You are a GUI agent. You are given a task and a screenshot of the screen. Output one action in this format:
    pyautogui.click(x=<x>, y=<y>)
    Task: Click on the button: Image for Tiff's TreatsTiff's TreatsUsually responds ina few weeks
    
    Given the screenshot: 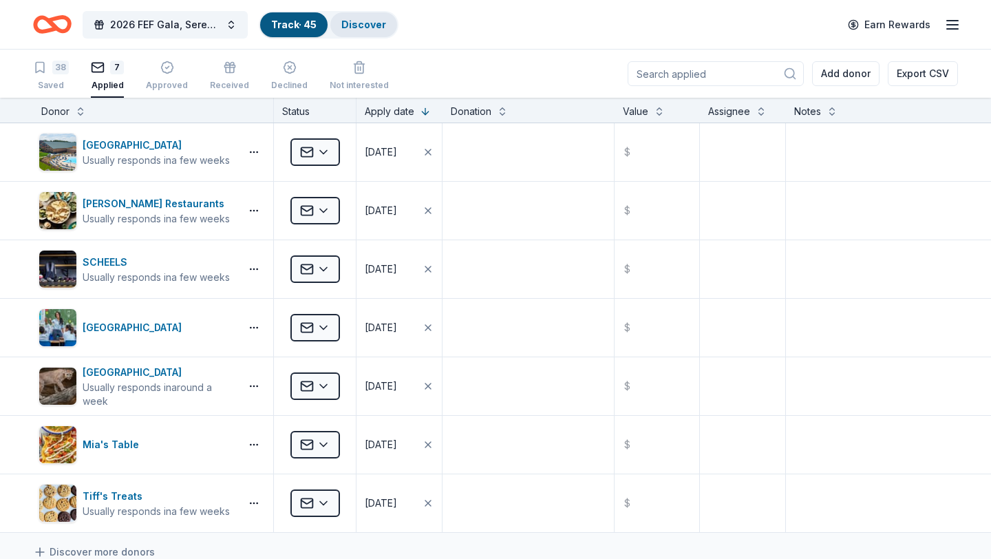 What is the action you would take?
    pyautogui.click(x=136, y=503)
    